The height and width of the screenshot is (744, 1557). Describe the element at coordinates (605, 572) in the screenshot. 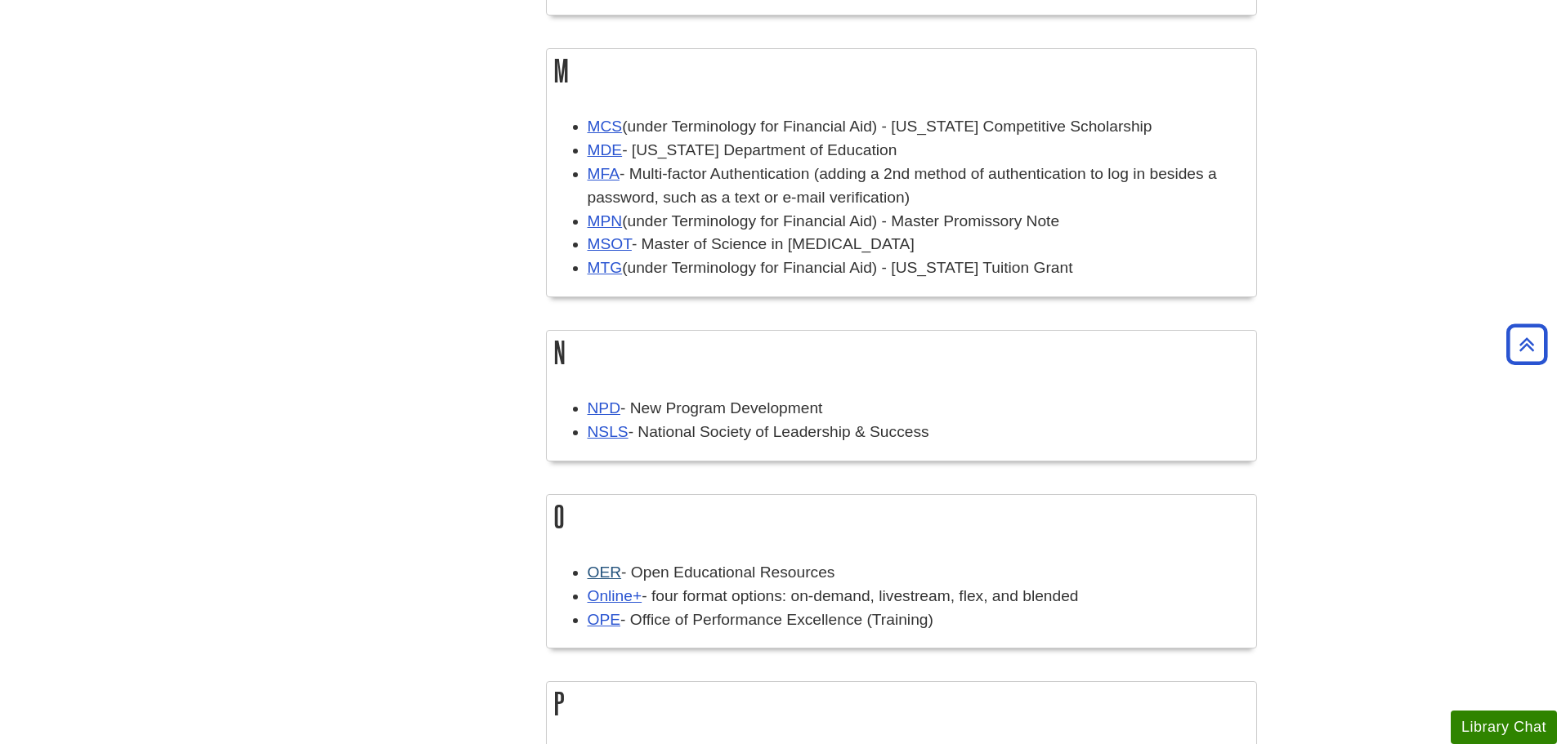

I see `a: OER` at that location.